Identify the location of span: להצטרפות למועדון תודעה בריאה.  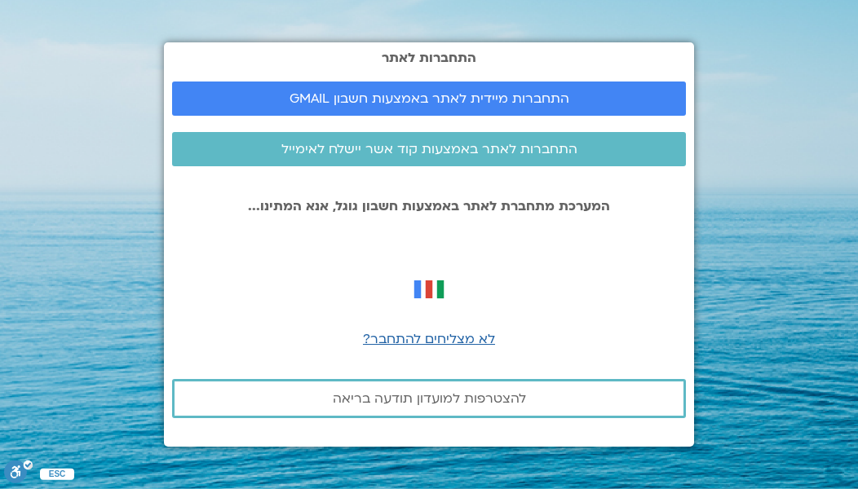
(429, 399).